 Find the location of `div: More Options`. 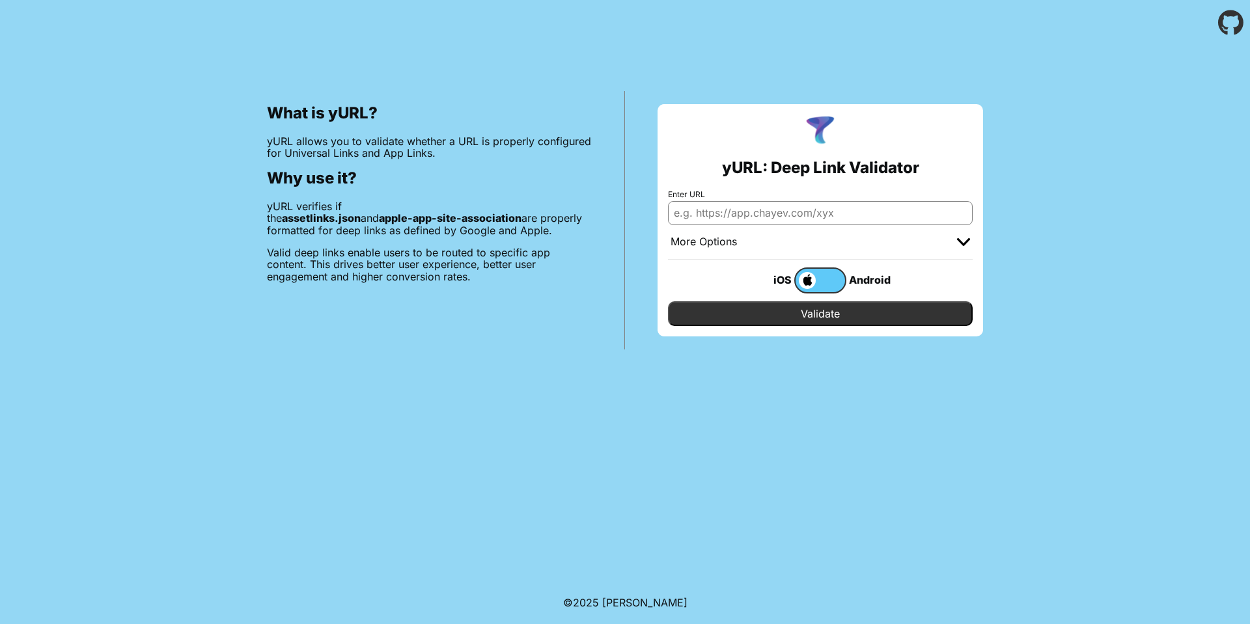

div: More Options is located at coordinates (704, 242).